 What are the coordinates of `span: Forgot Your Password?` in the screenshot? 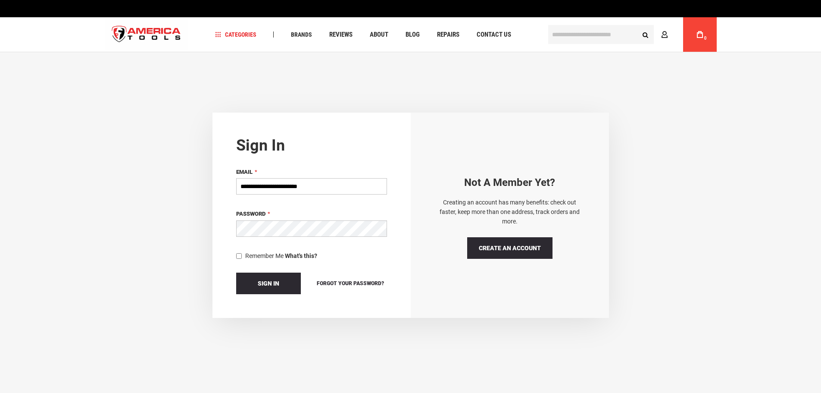 It's located at (350, 283).